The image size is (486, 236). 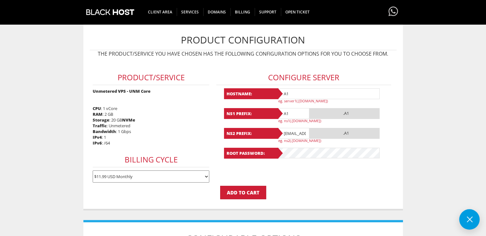 What do you see at coordinates (251, 133) in the screenshot?
I see `b: NS2 Prefix:` at bounding box center [251, 133].